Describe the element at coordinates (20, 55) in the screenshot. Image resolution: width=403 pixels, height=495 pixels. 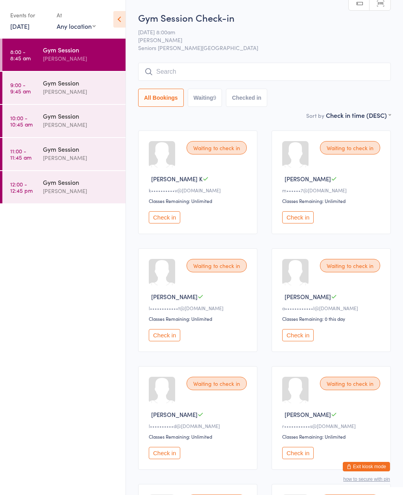
I see `time: 8:00 - 8:45 am` at that location.